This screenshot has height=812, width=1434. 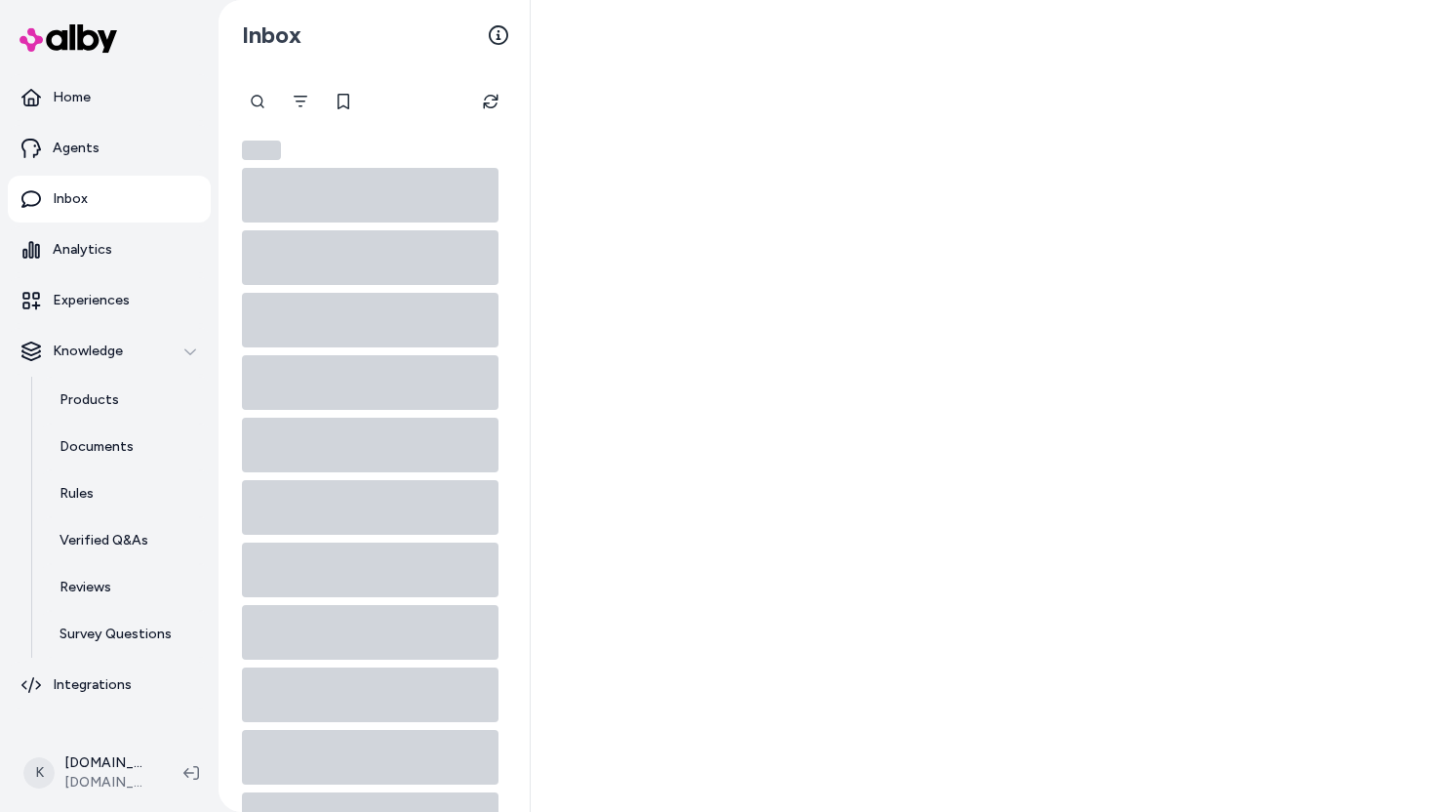 I want to click on a: Survey Questions, so click(x=125, y=634).